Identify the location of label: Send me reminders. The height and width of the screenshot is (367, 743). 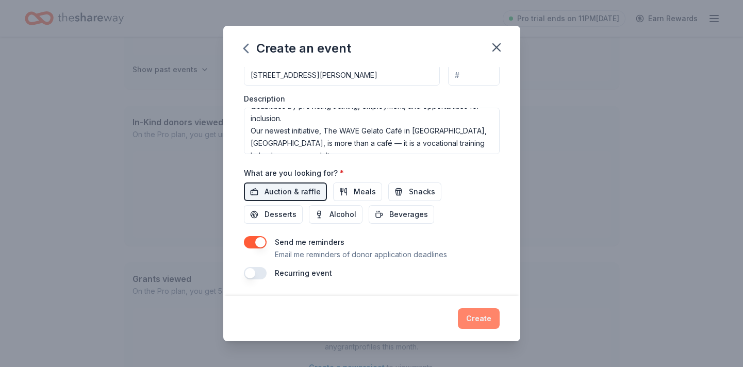
(309, 242).